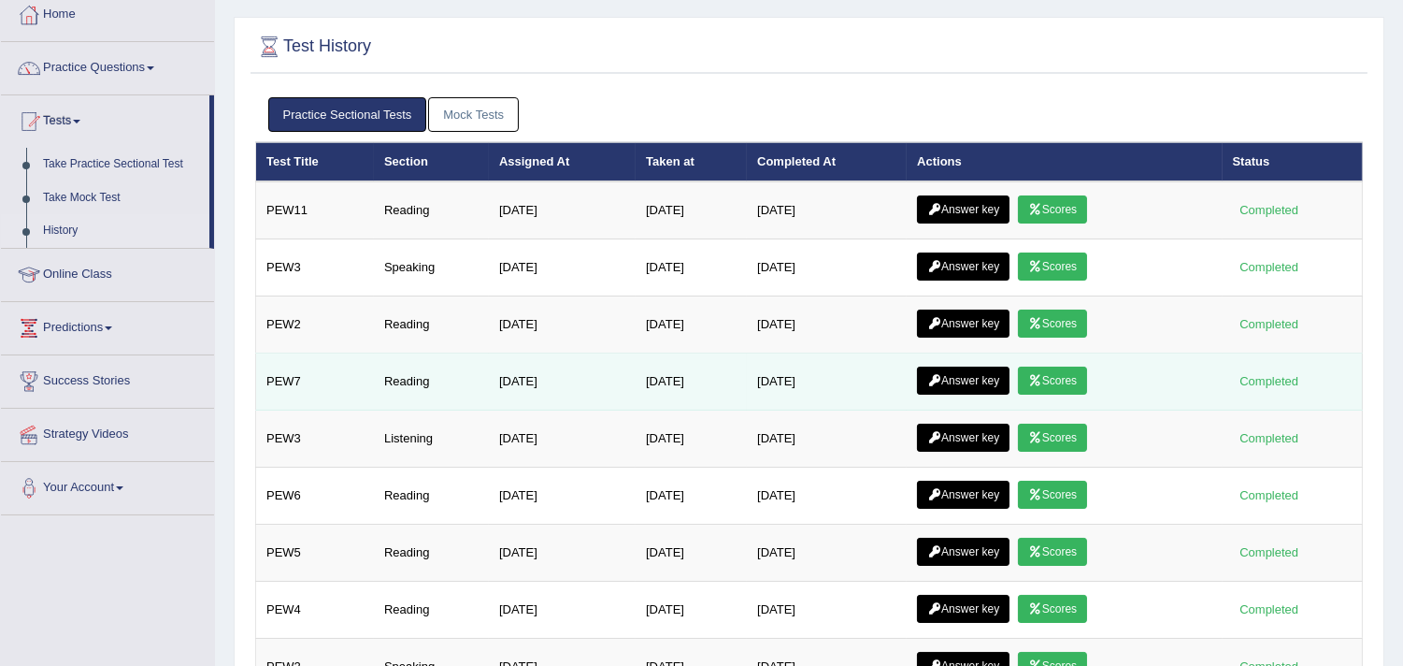 The image size is (1403, 666). Describe the element at coordinates (431, 267) in the screenshot. I see `td: Speaking` at that location.